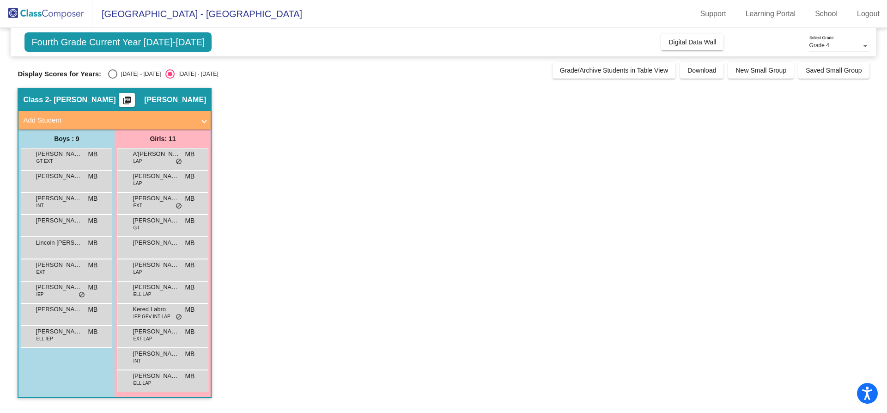 The height and width of the screenshot is (413, 887). What do you see at coordinates (163, 74) in the screenshot?
I see `mat-radio-group: Select an option` at bounding box center [163, 74].